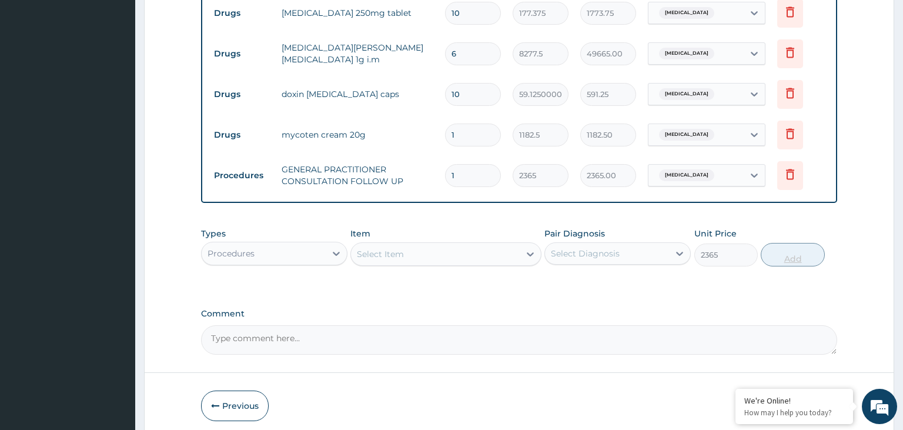 The image size is (903, 430). What do you see at coordinates (207, 20) in the screenshot?
I see `div: Minimize live chat window` at bounding box center [207, 20].